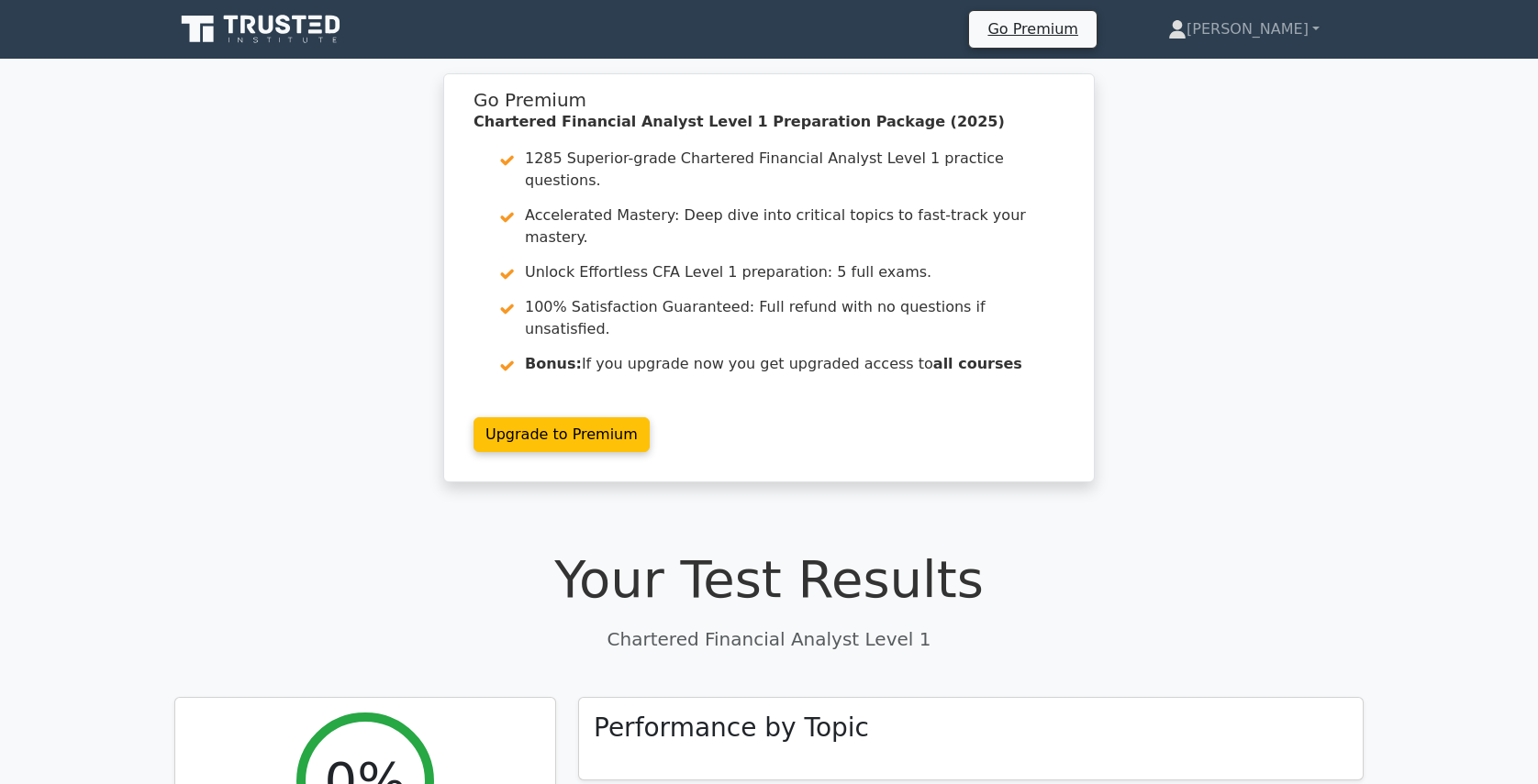  What do you see at coordinates (1032, 29) in the screenshot?
I see `a: Go Premium` at bounding box center [1032, 29].